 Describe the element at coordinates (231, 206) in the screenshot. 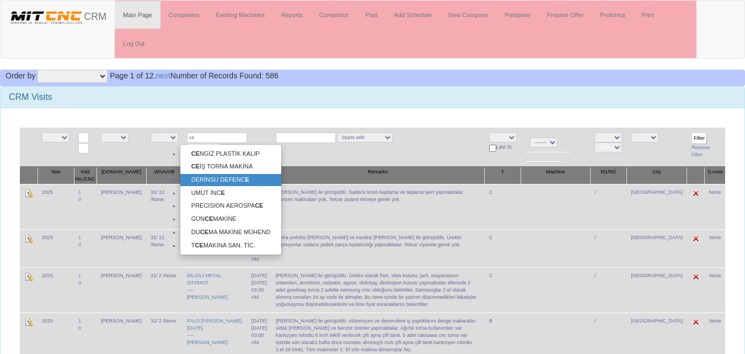

I see `a: PRECISION AEROSPACE` at that location.